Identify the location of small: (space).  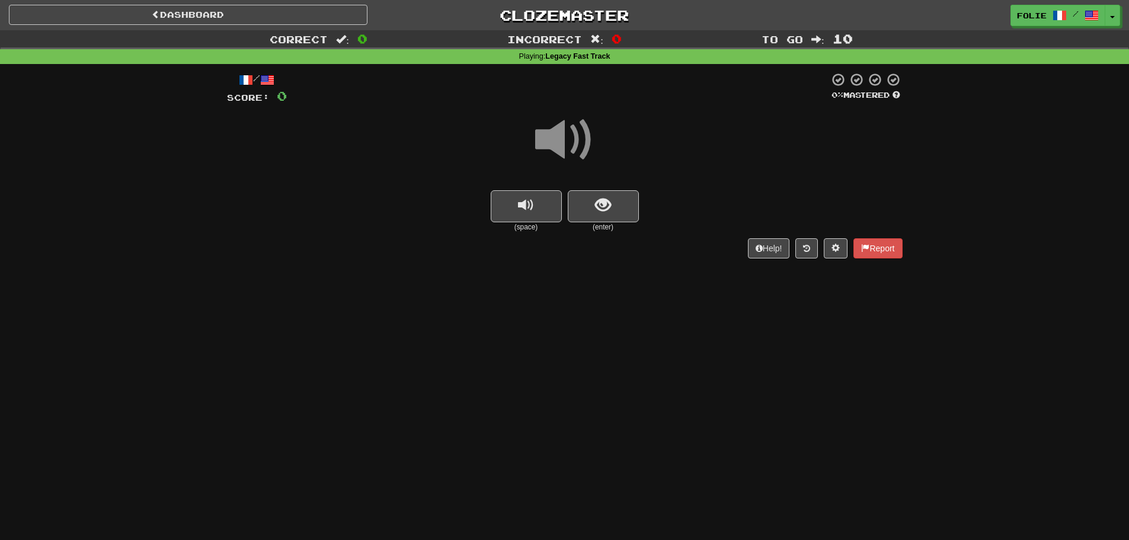
(526, 227).